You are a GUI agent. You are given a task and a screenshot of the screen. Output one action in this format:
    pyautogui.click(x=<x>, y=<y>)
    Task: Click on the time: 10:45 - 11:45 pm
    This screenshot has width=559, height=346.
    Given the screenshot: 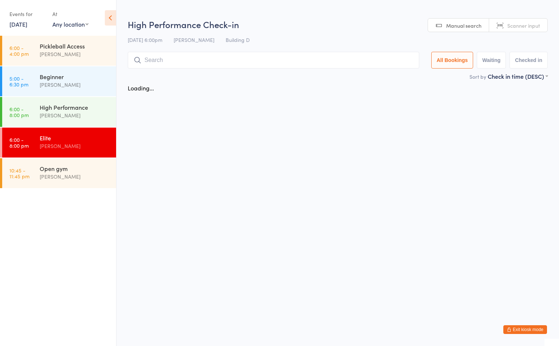 What is the action you would take?
    pyautogui.click(x=19, y=173)
    